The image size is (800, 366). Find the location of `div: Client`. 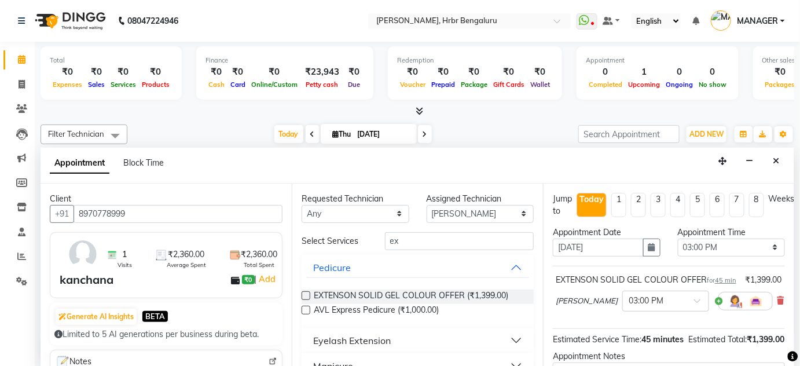

div: Client is located at coordinates (166, 199).